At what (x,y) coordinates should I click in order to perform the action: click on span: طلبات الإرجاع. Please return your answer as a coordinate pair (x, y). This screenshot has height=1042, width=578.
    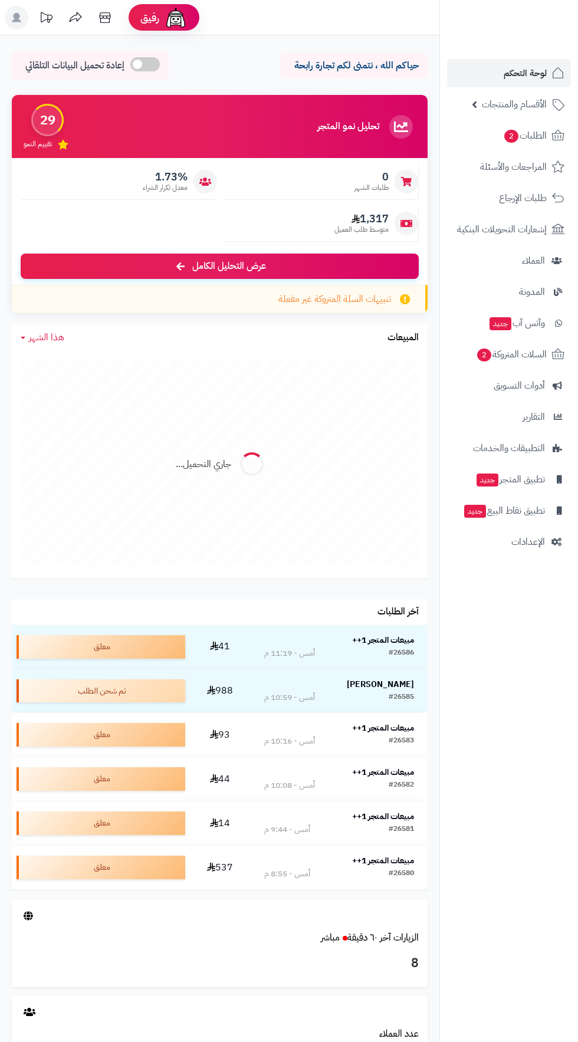
    Looking at the image, I should click on (523, 198).